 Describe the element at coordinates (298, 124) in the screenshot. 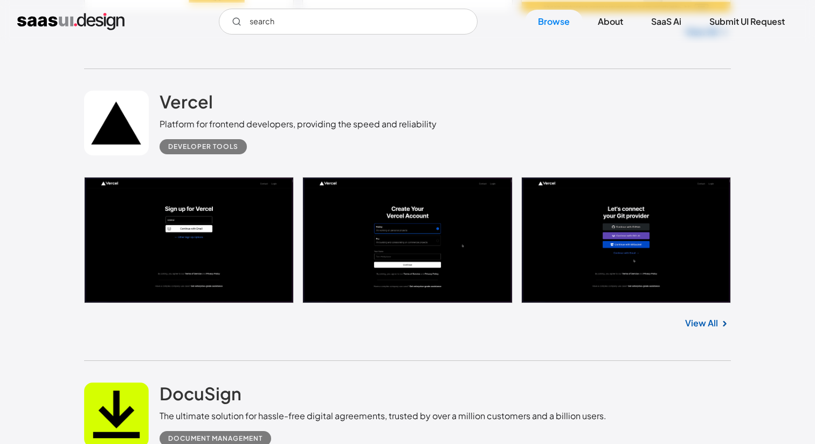

I see `div: Platform for frontend developers, providing the speed and reliability` at that location.